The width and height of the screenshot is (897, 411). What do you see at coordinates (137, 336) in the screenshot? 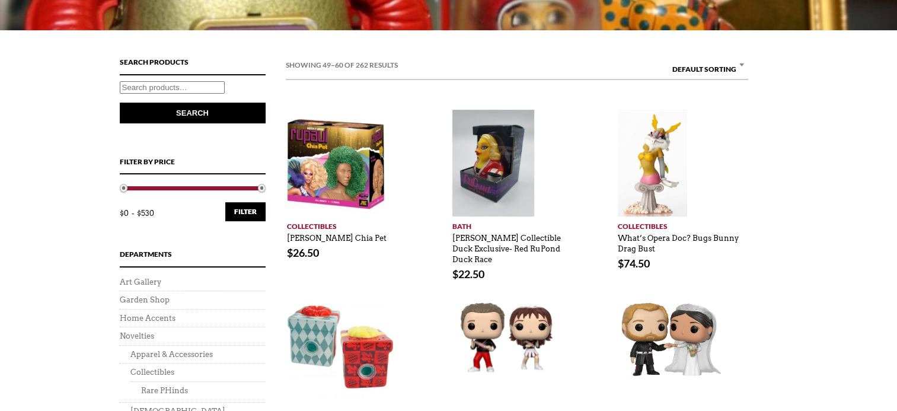
I see `a: Novelties` at bounding box center [137, 336].